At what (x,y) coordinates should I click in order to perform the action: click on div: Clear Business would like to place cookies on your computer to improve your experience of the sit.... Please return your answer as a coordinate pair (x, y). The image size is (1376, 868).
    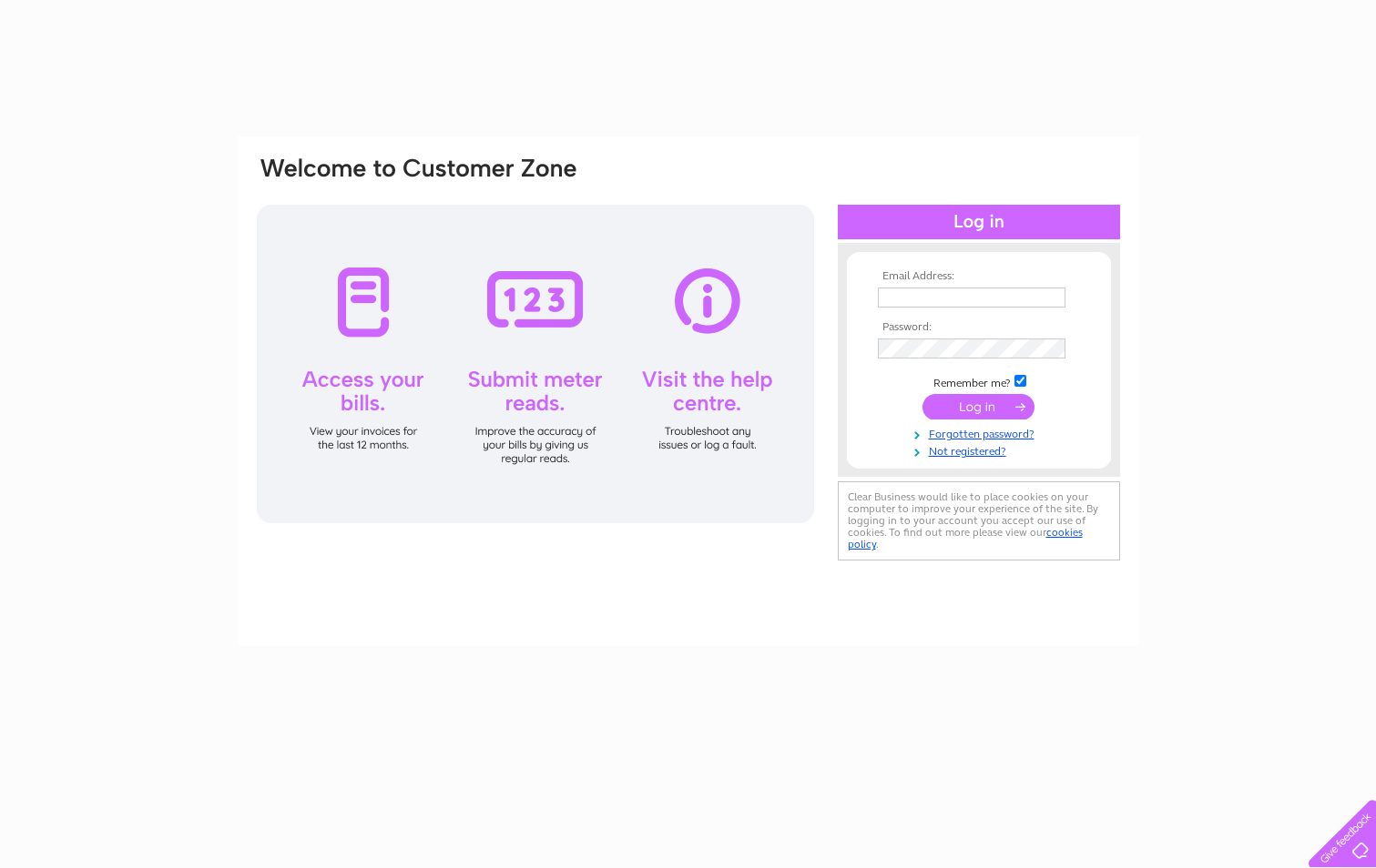
    Looking at the image, I should click on (979, 520).